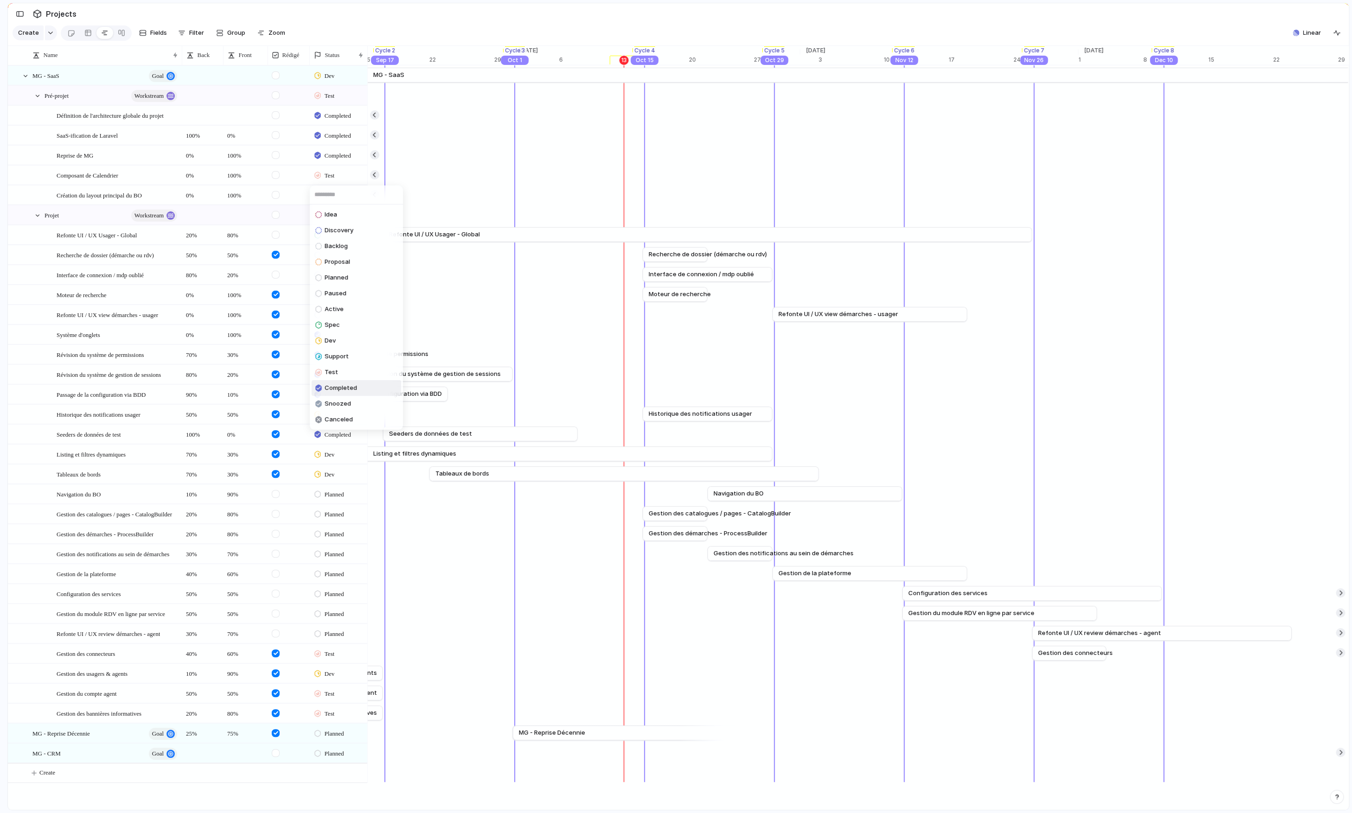 This screenshot has width=1352, height=813. Describe the element at coordinates (334, 309) in the screenshot. I see `span: Active` at that location.